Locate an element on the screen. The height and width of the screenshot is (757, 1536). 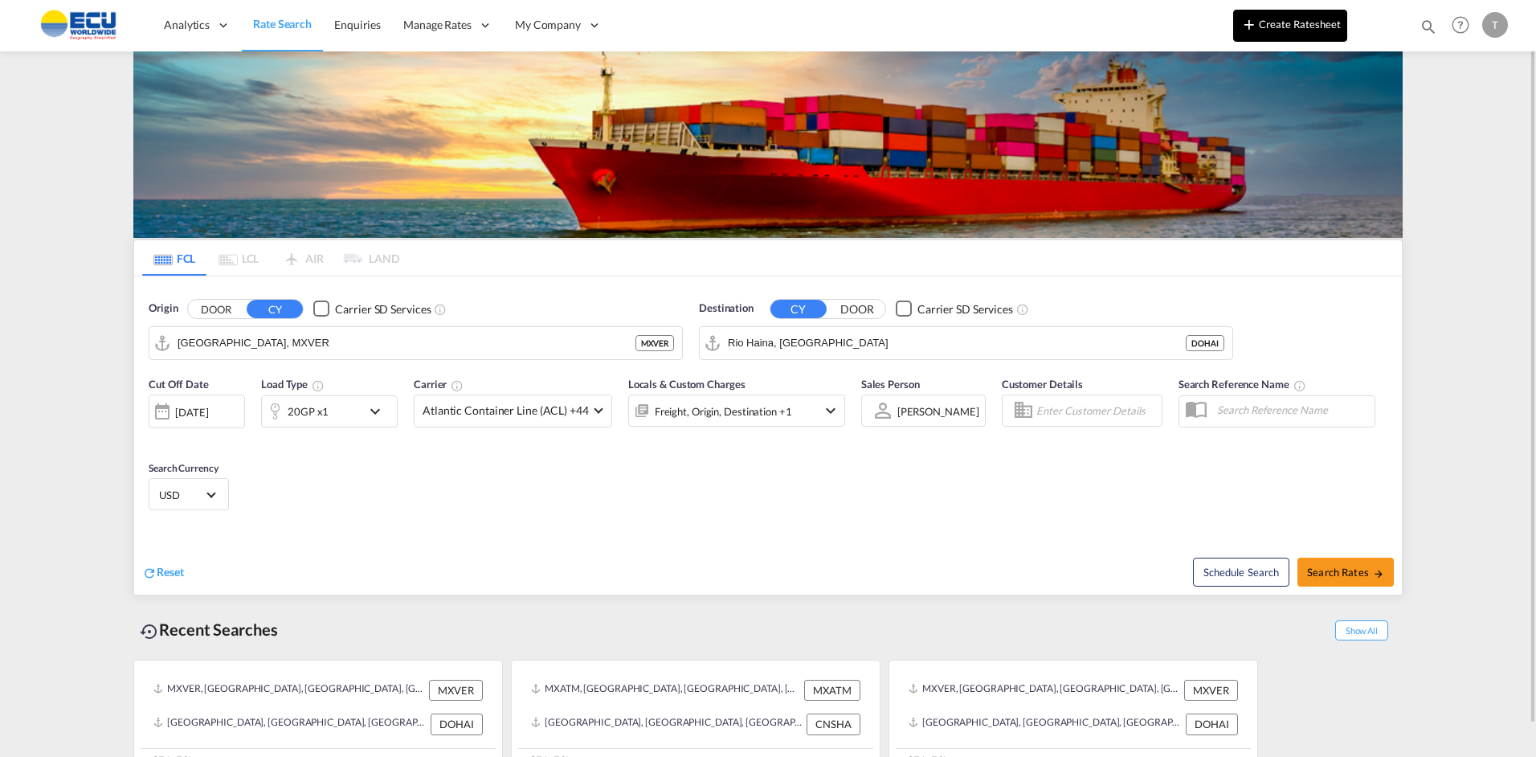
span: Rate Search is located at coordinates (282, 23).